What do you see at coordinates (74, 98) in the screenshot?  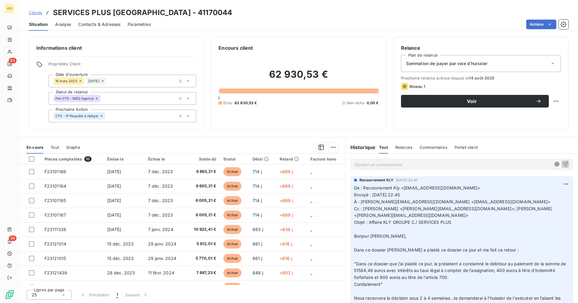 I see `span: Pré-CTX - MED Agence` at bounding box center [74, 98].